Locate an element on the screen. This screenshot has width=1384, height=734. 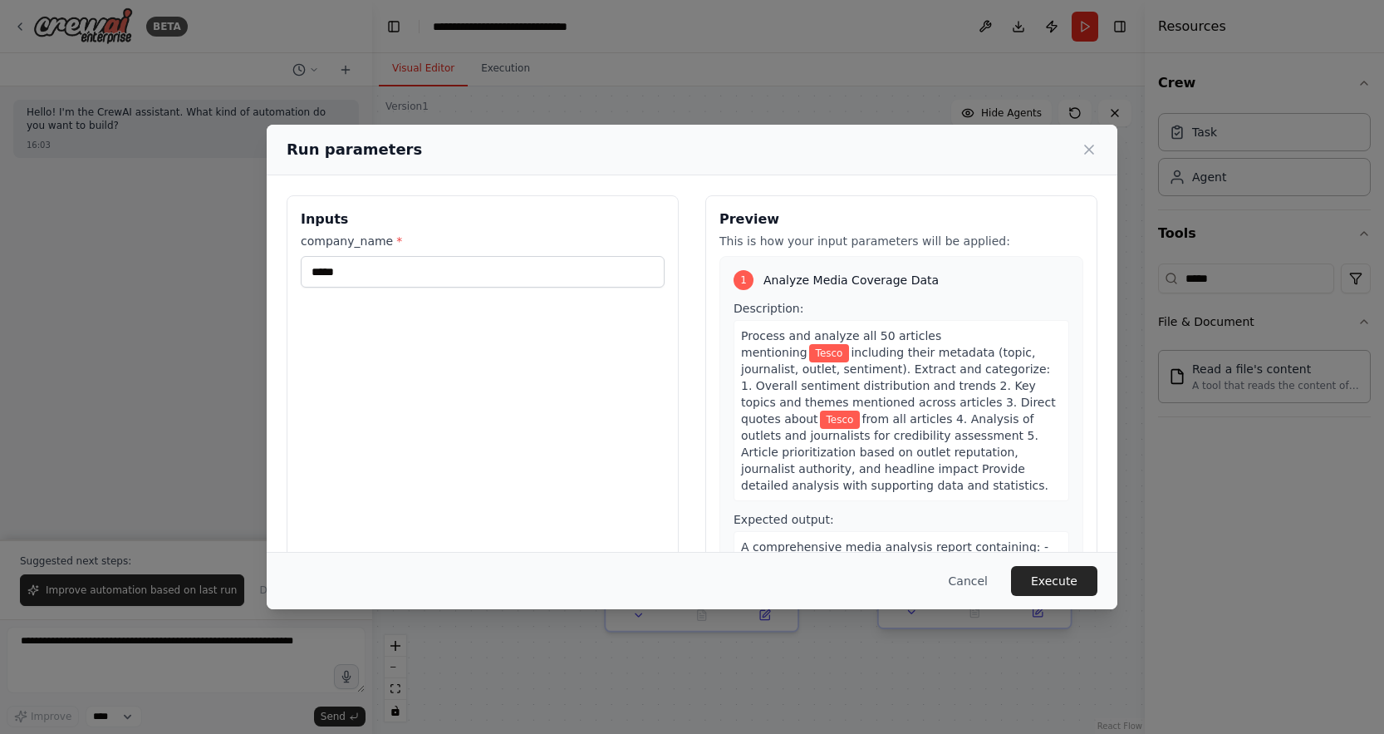
button: Cancel is located at coordinates (968, 581).